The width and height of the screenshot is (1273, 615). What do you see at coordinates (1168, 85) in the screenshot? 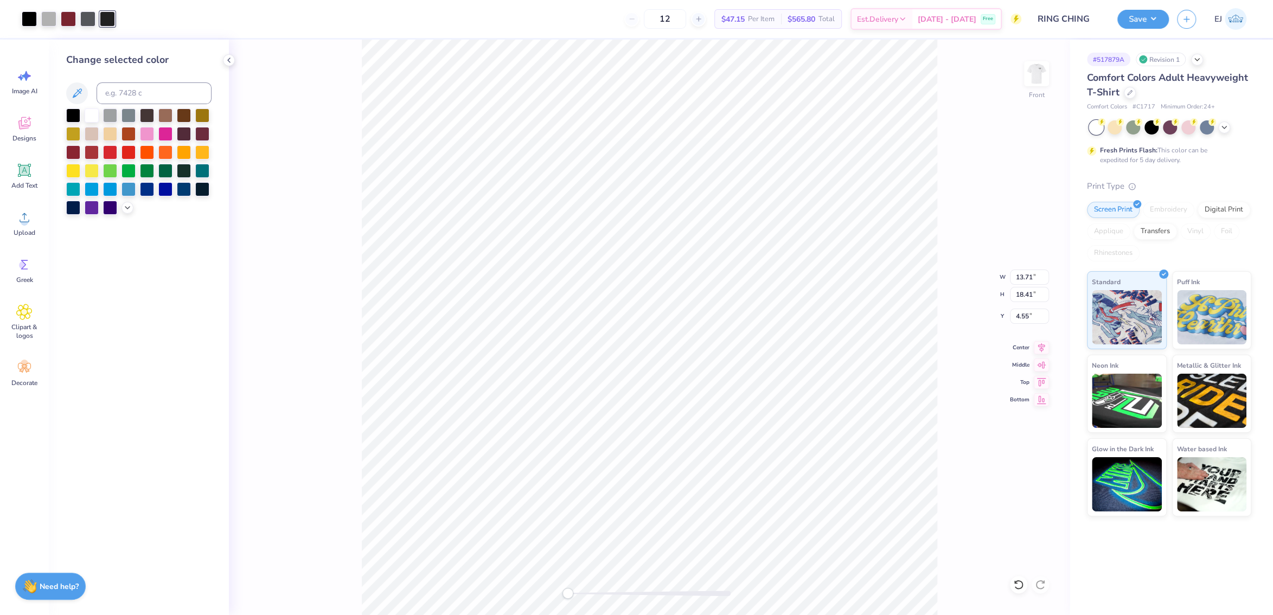
I see `span: Comfort Colors Adult Heavyweight T-Shirt` at bounding box center [1168, 85].